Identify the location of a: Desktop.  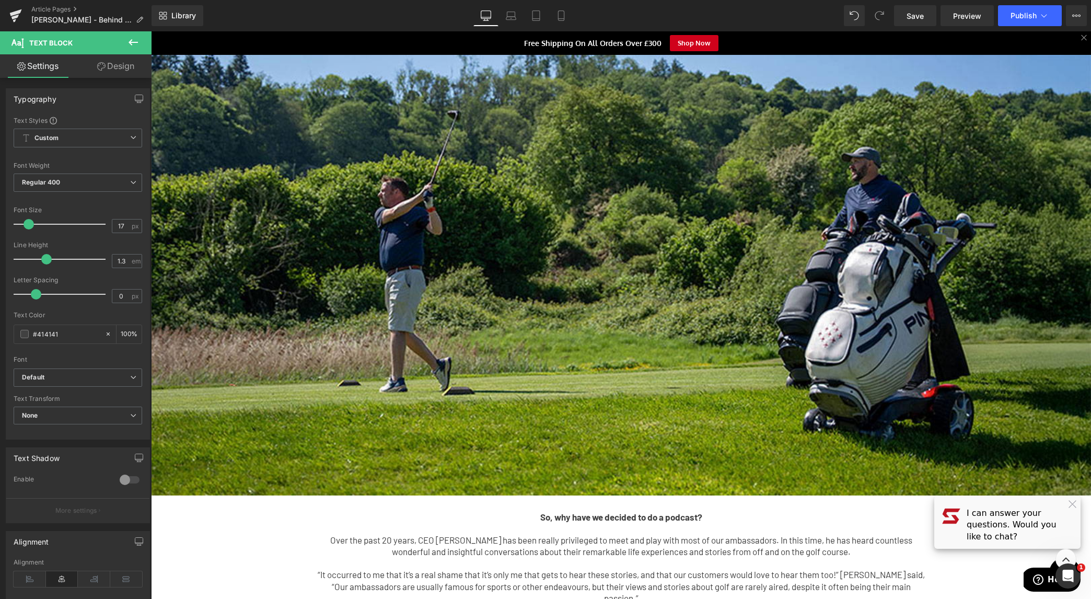
(486, 16).